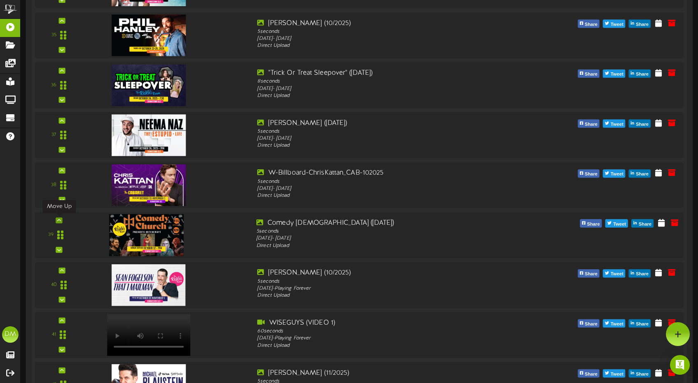  I want to click on div: 35, so click(54, 35).